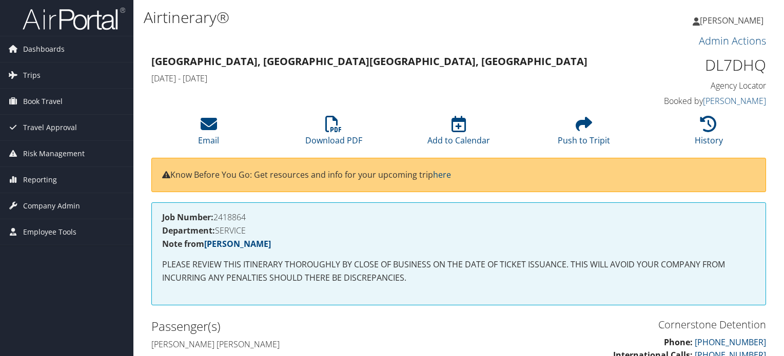  I want to click on span: Dashboards, so click(44, 49).